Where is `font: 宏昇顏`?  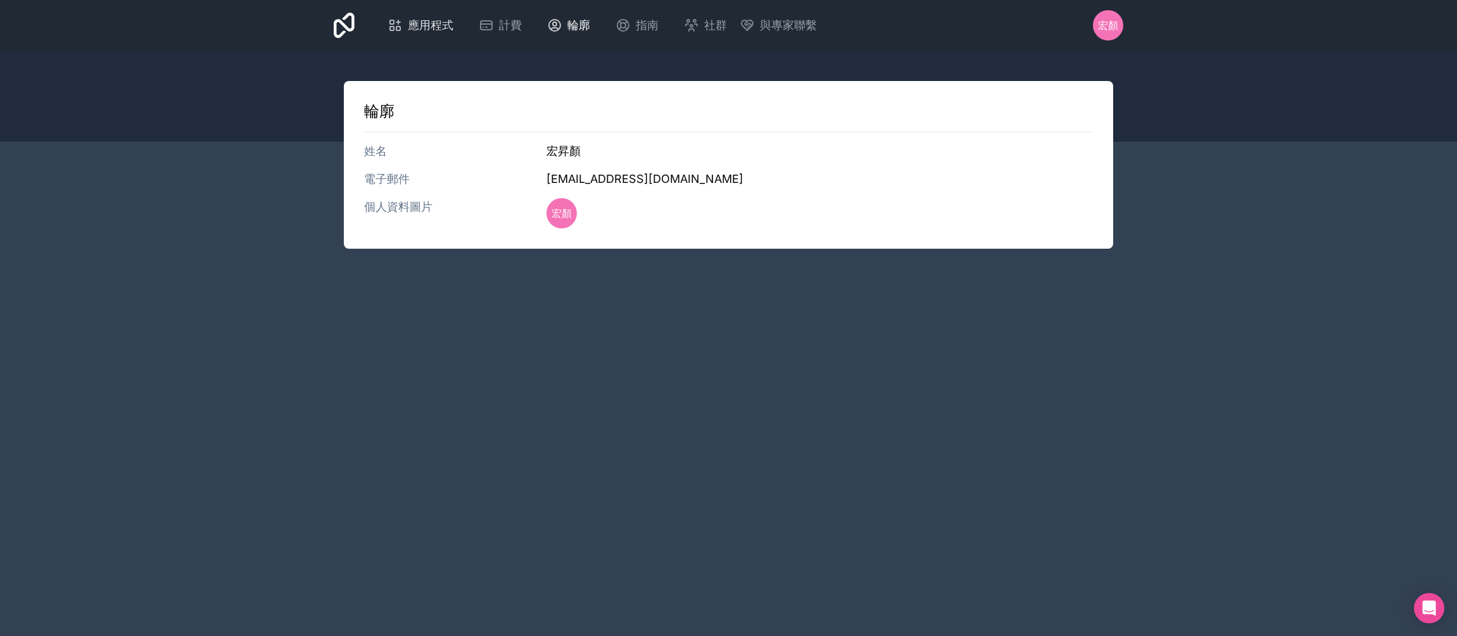 font: 宏昇顏 is located at coordinates (563, 151).